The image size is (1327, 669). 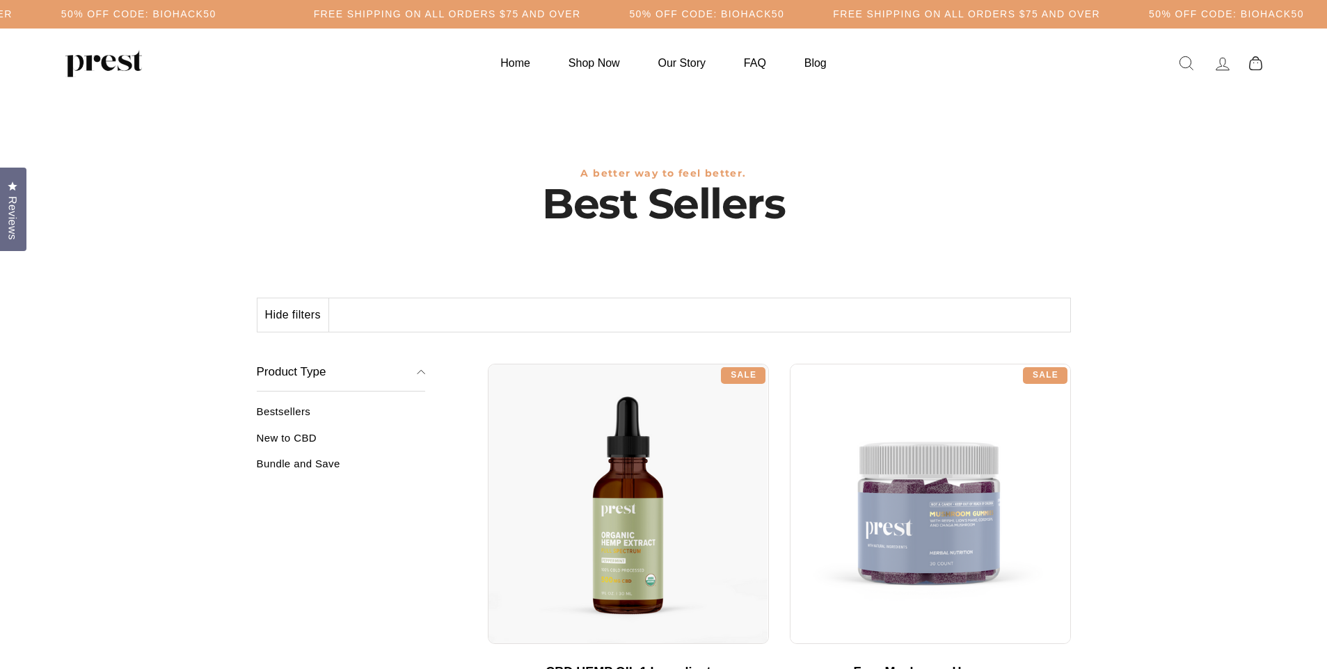 What do you see at coordinates (341, 443) in the screenshot?
I see `a: New to CBD` at bounding box center [341, 443].